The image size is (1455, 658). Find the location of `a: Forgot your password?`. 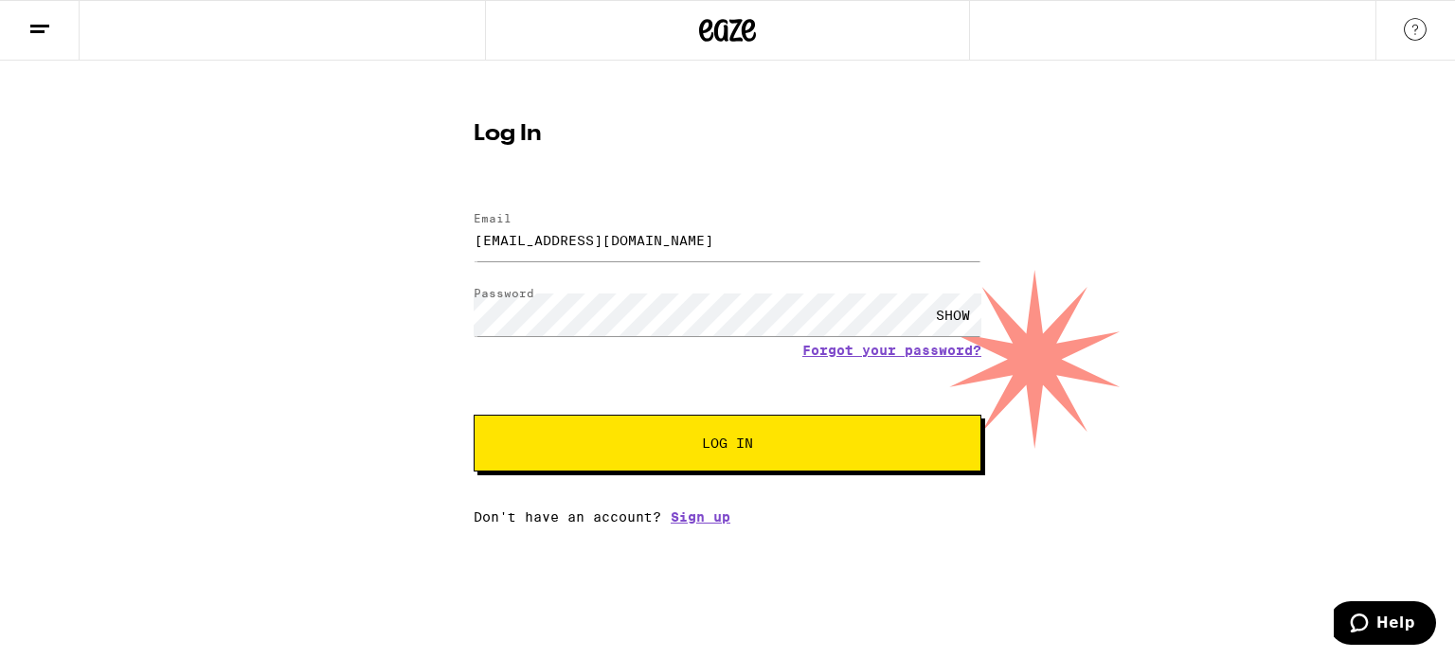

a: Forgot your password? is located at coordinates (891, 350).